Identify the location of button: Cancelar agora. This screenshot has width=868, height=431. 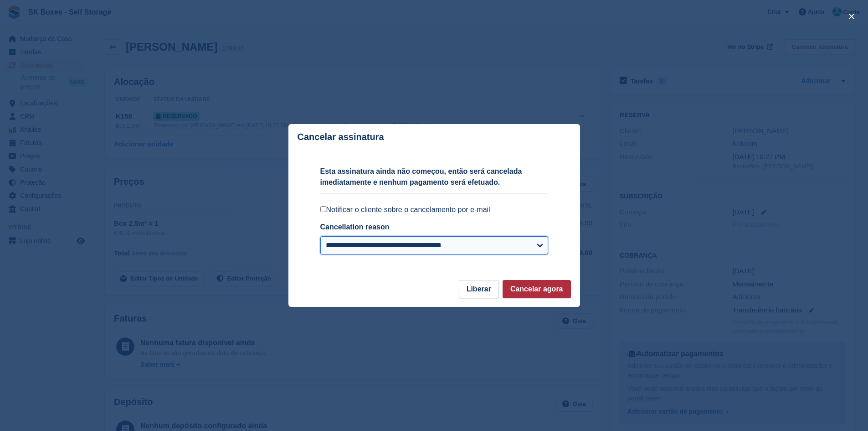
(537, 289).